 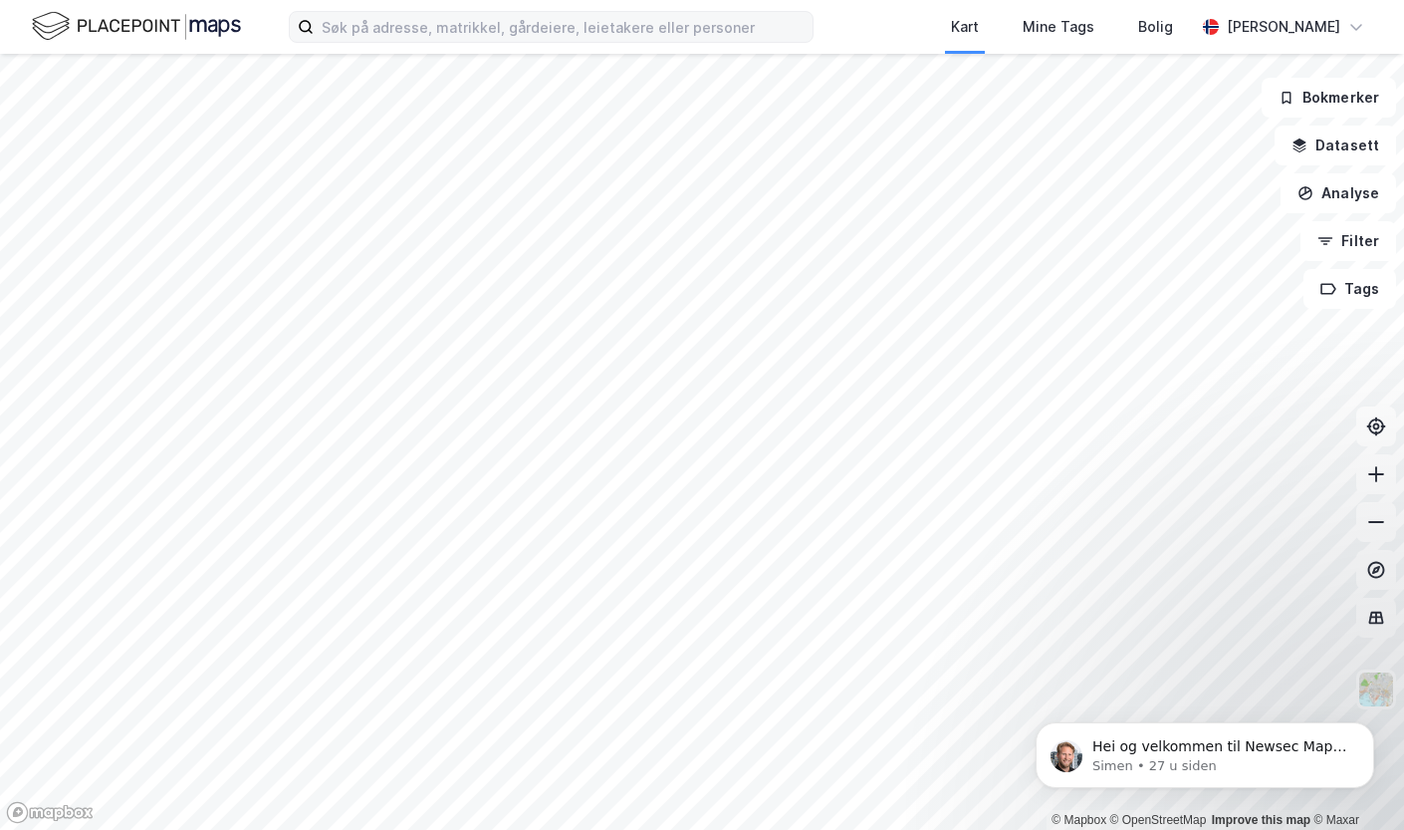 What do you see at coordinates (199, 75) in the screenshot?
I see `div: message notification from Simen, 27 u siden. Hei og velkommen til Newsec Maps, Dagfinn Om det er ...` at bounding box center [199, 75].